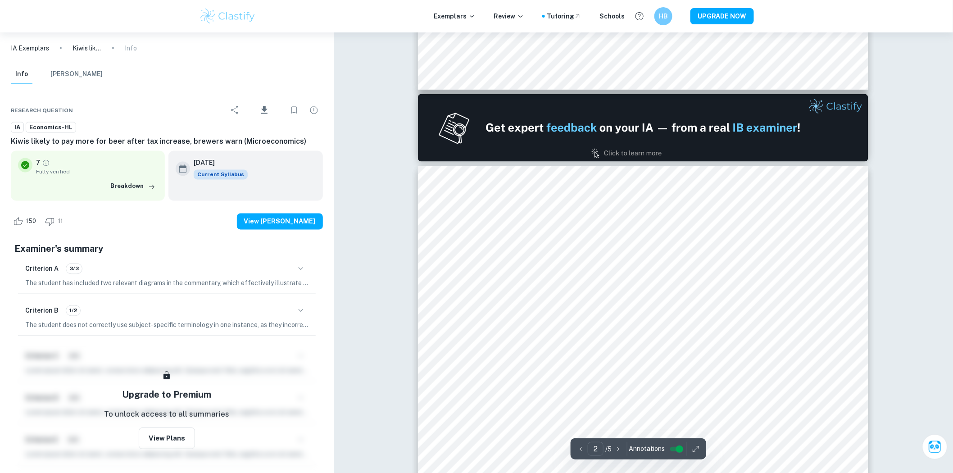 Image resolution: width=953 pixels, height=473 pixels. Describe the element at coordinates (97, 172) in the screenshot. I see `span: Fully verified` at that location.